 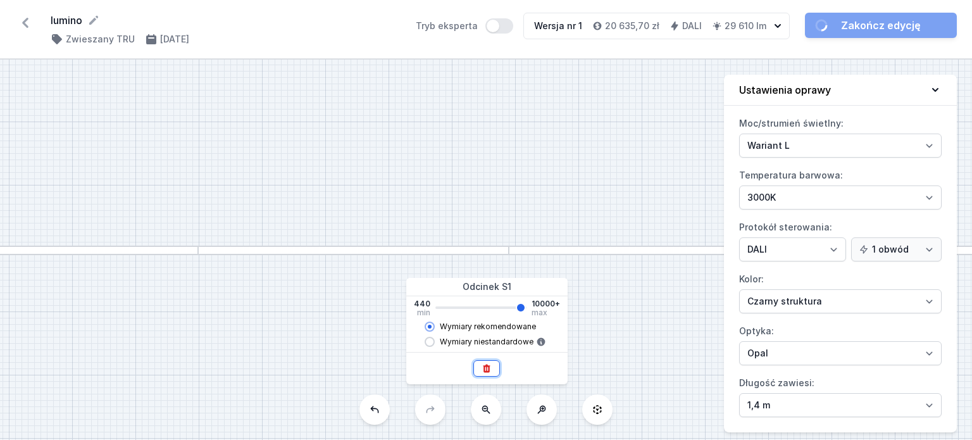 I want to click on h4: 20 635,70 zł, so click(x=632, y=26).